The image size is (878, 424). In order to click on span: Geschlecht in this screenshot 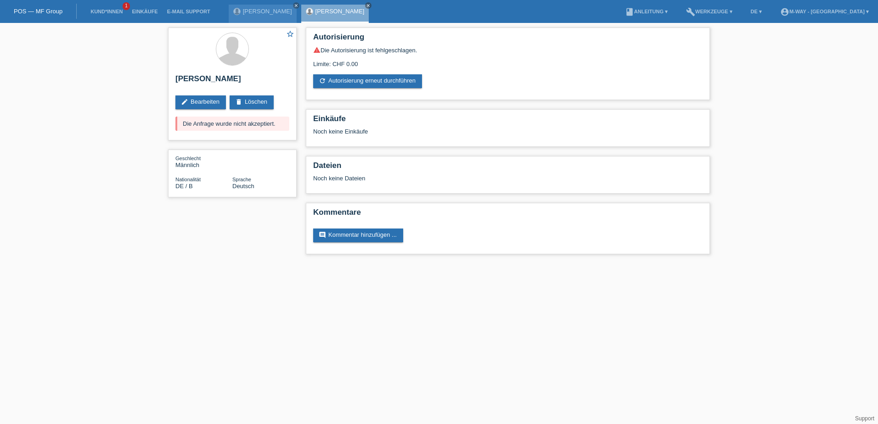, I will do `click(188, 158)`.